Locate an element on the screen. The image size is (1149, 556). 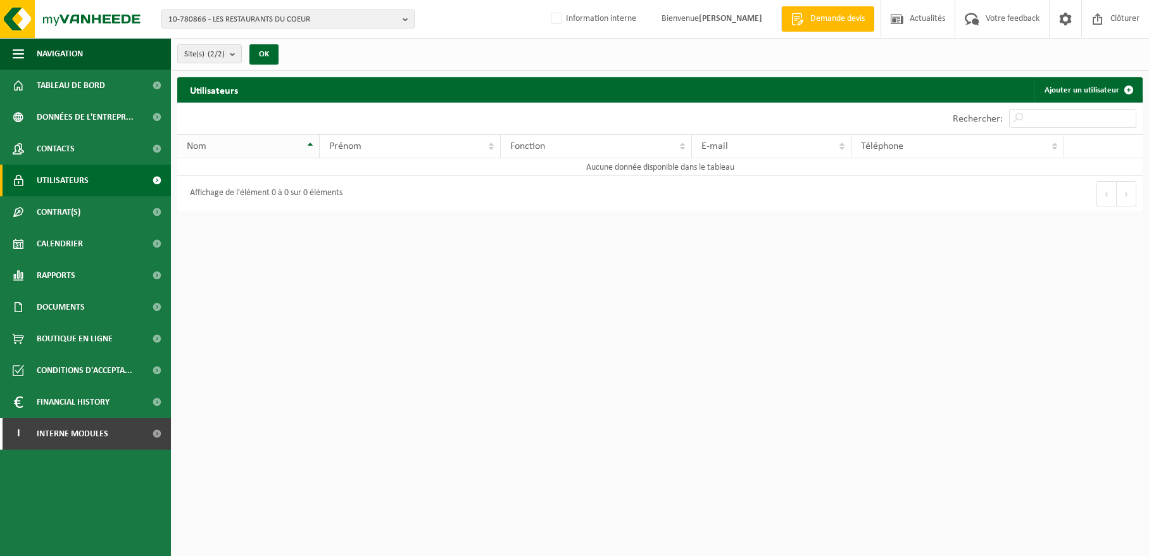
span: Données de l'entrepr... is located at coordinates (85, 117).